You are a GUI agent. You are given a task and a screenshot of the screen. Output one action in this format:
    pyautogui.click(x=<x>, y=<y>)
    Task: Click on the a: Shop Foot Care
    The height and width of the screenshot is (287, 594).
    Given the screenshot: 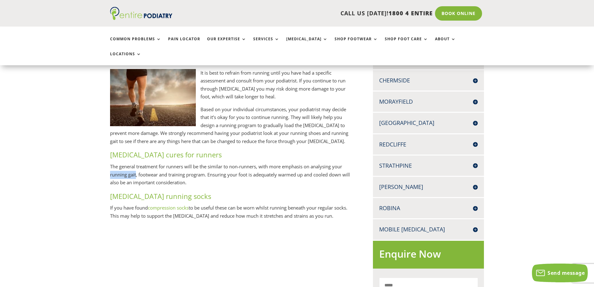 What is the action you would take?
    pyautogui.click(x=407, y=43)
    